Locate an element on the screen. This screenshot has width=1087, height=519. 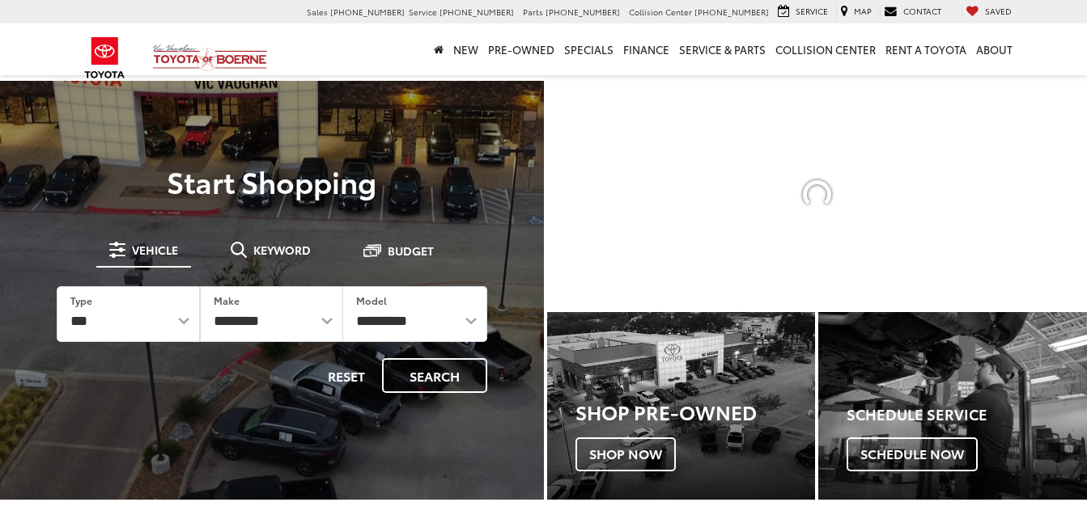
a: Service & Parts: Opens in a new tab is located at coordinates (722, 49).